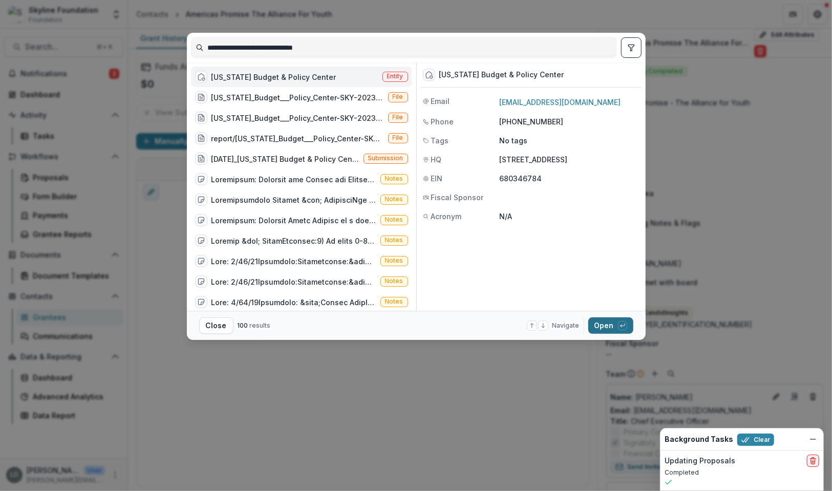 This screenshot has height=491, width=832. What do you see at coordinates (566, 326) in the screenshot?
I see `span: Navigate` at bounding box center [566, 326].